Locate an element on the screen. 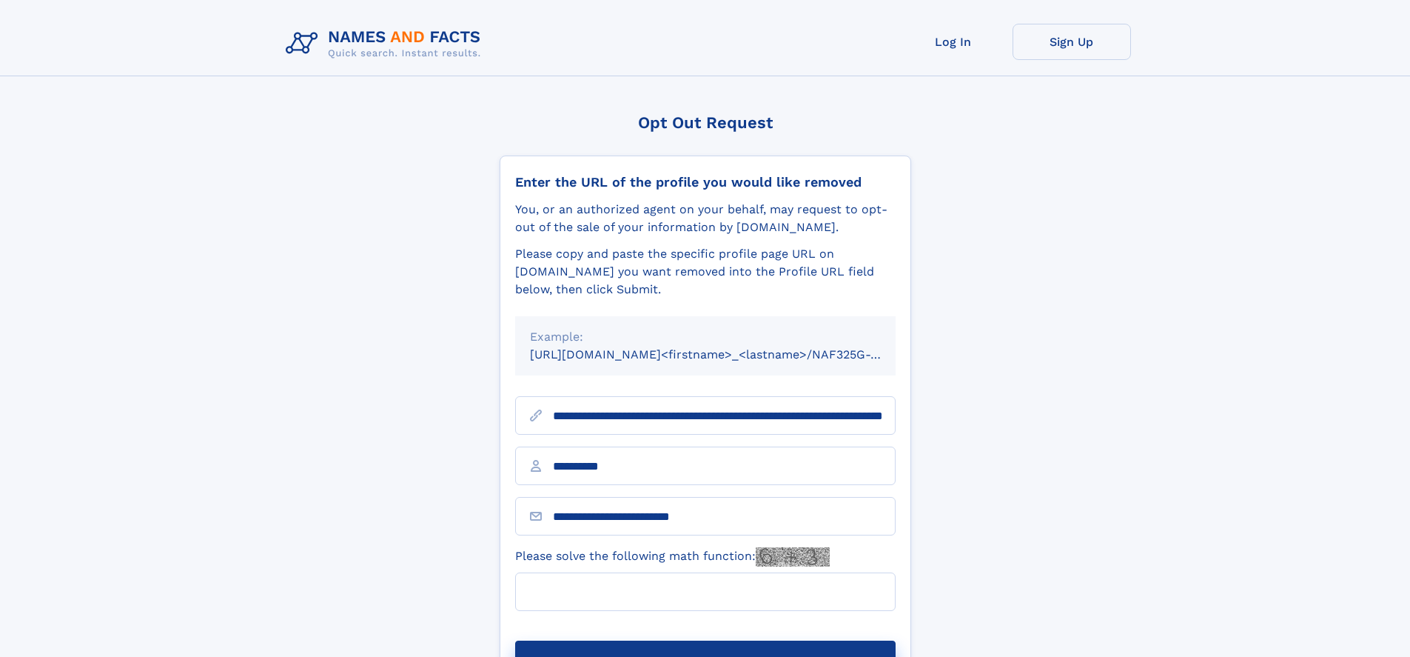 The width and height of the screenshot is (1410, 657). img: Logo Names and Facts is located at coordinates (386, 44).